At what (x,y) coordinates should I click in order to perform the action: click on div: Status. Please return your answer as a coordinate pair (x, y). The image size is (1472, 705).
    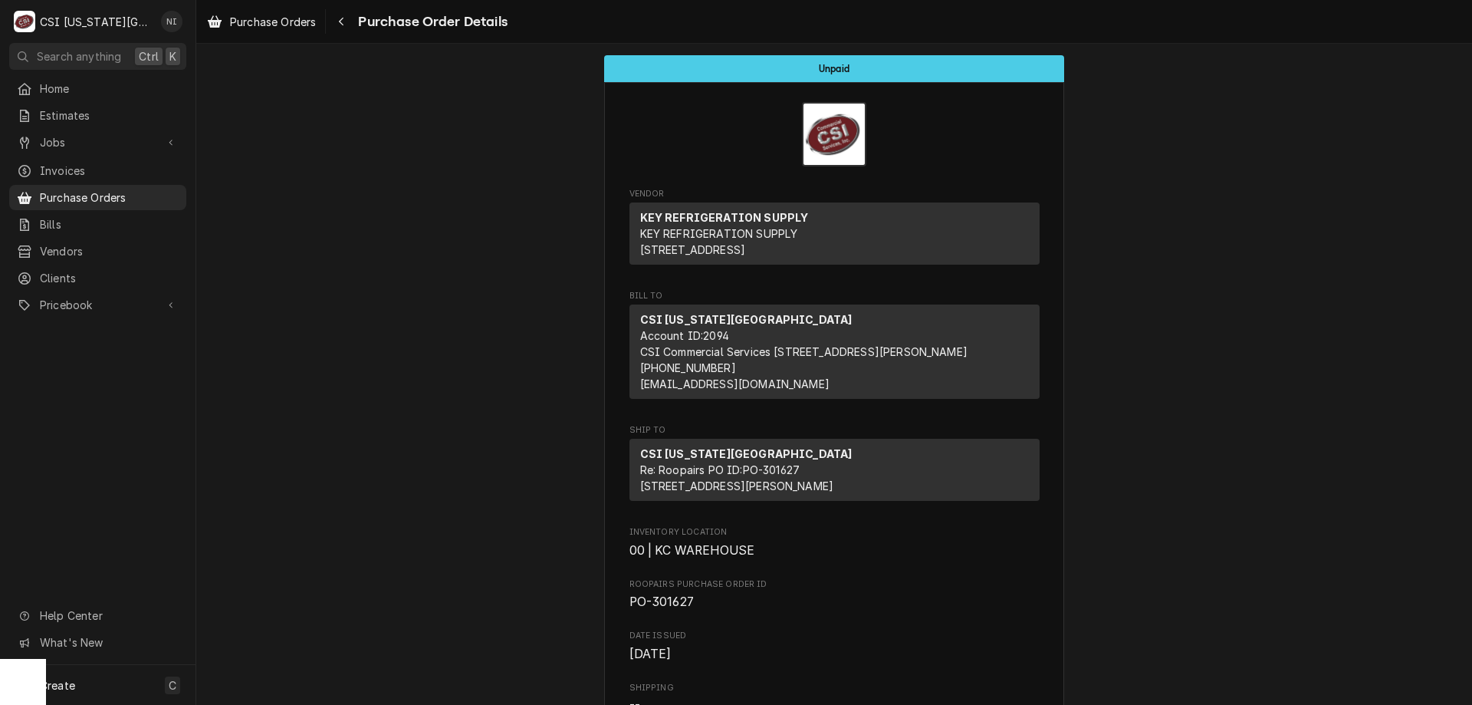
    Looking at the image, I should click on (834, 68).